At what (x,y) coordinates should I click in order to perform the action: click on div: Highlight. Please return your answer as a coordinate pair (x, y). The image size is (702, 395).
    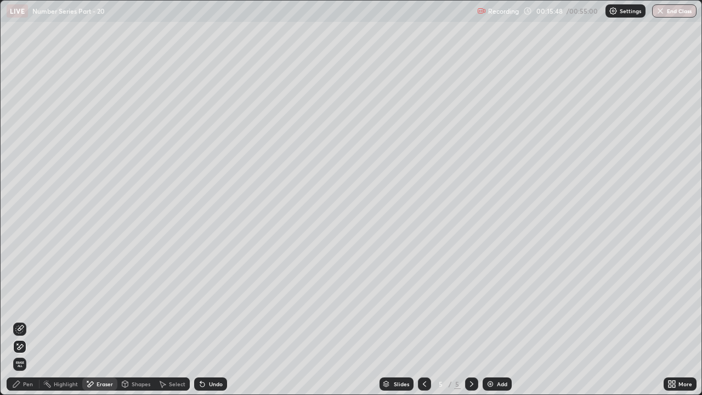
    Looking at the image, I should click on (66, 384).